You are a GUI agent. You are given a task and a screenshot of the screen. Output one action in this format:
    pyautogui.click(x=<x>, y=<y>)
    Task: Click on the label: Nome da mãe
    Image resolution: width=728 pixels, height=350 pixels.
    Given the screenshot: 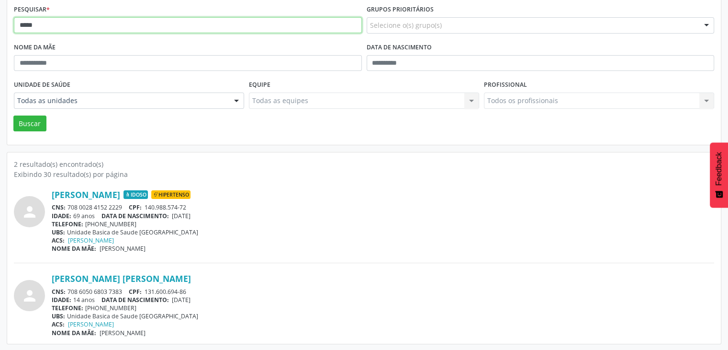 What is the action you would take?
    pyautogui.click(x=34, y=47)
    